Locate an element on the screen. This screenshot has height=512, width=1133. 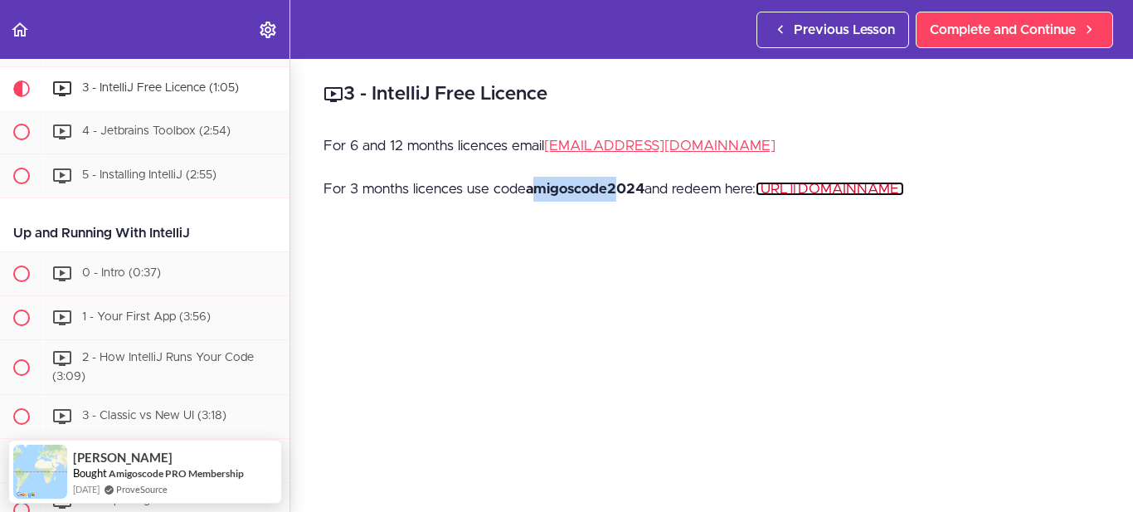
span: Previous Lesson is located at coordinates (845, 30).